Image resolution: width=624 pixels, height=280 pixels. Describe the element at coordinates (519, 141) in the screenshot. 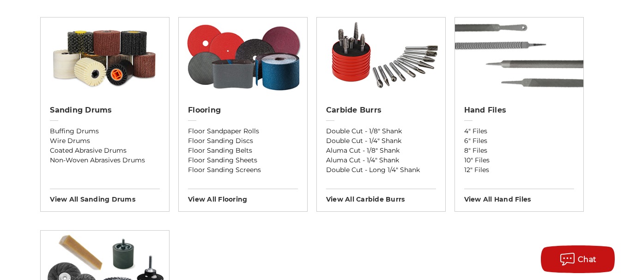

I see `a: 6" Files` at that location.